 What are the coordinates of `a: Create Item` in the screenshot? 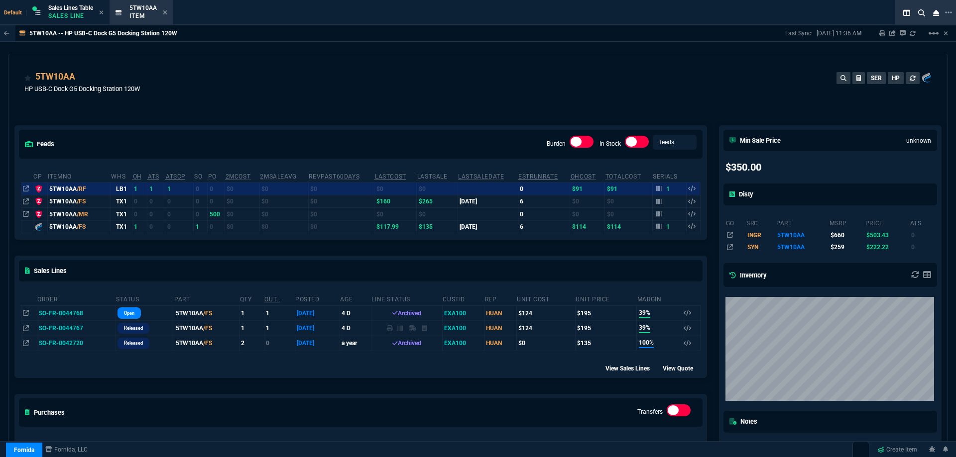 It's located at (897, 450).